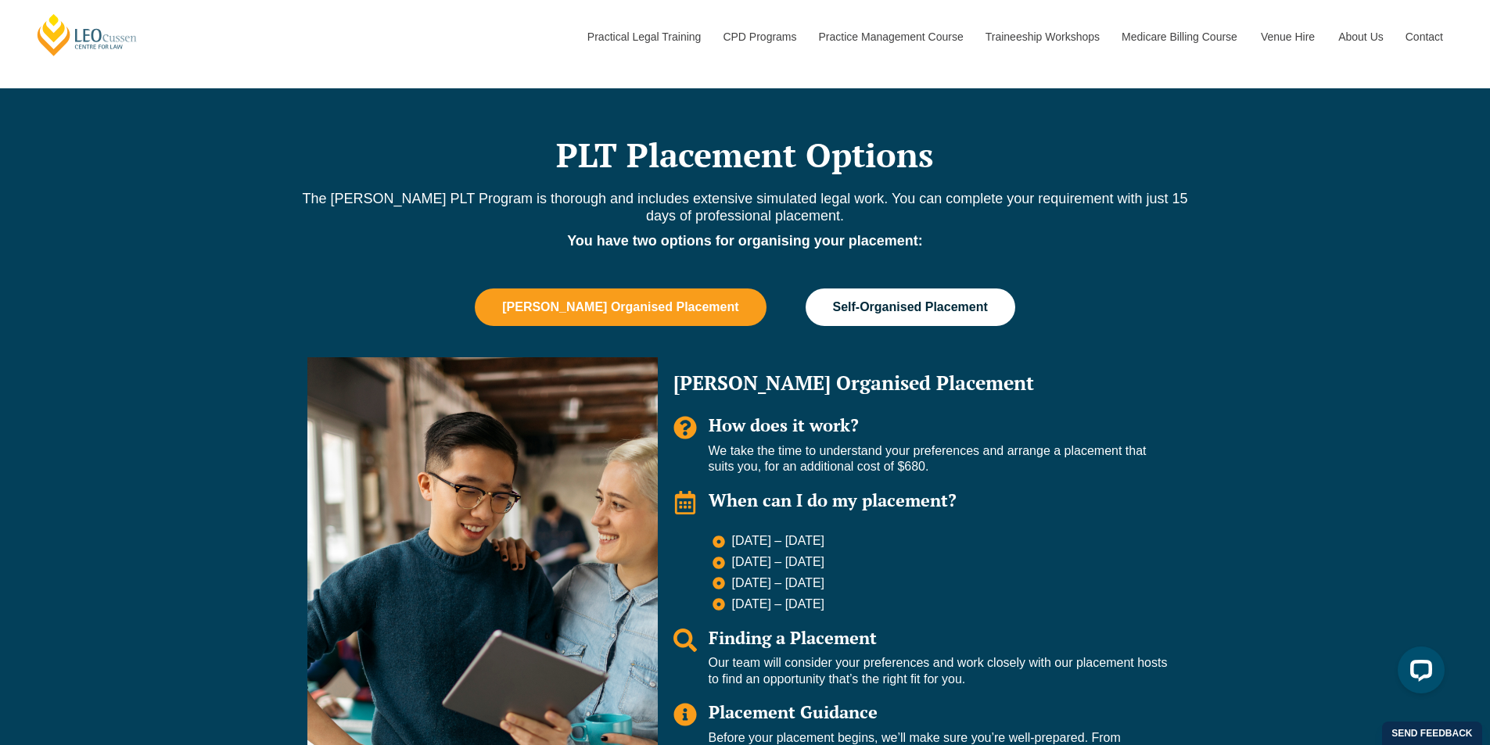 Image resolution: width=1490 pixels, height=745 pixels. What do you see at coordinates (745, 241) in the screenshot?
I see `strong: You have two options for organising your placement:` at bounding box center [745, 241].